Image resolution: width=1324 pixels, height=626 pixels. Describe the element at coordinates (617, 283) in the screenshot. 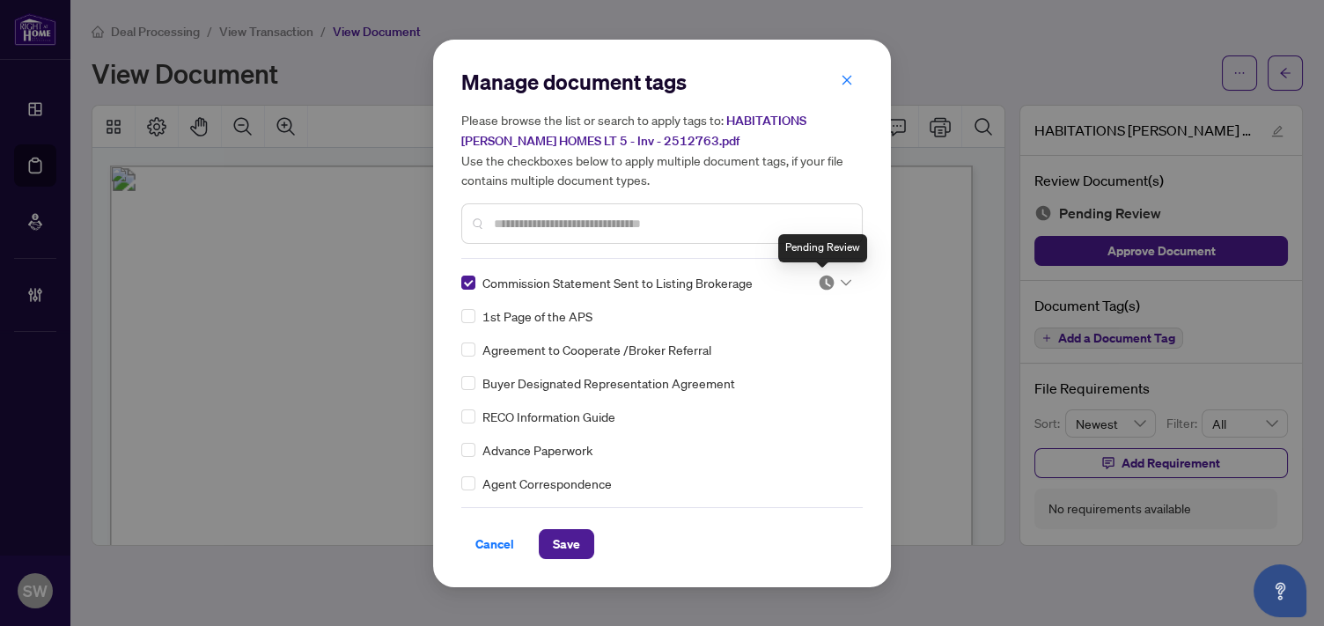

I see `span: Commission Statement Sent to Listing Brokerage` at that location.